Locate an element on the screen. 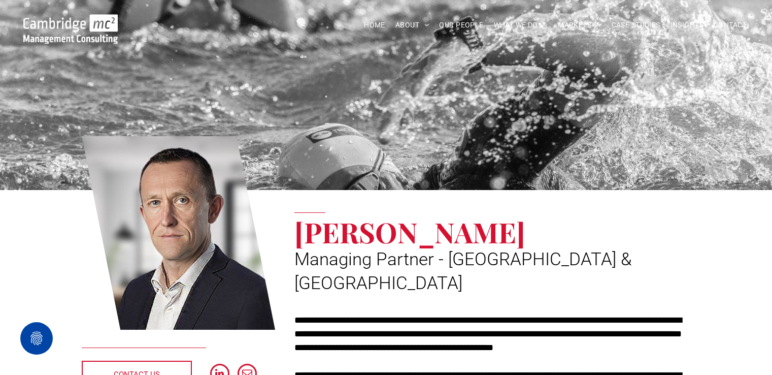 This screenshot has height=375, width=772. a: OUR PEOPLE is located at coordinates (461, 25).